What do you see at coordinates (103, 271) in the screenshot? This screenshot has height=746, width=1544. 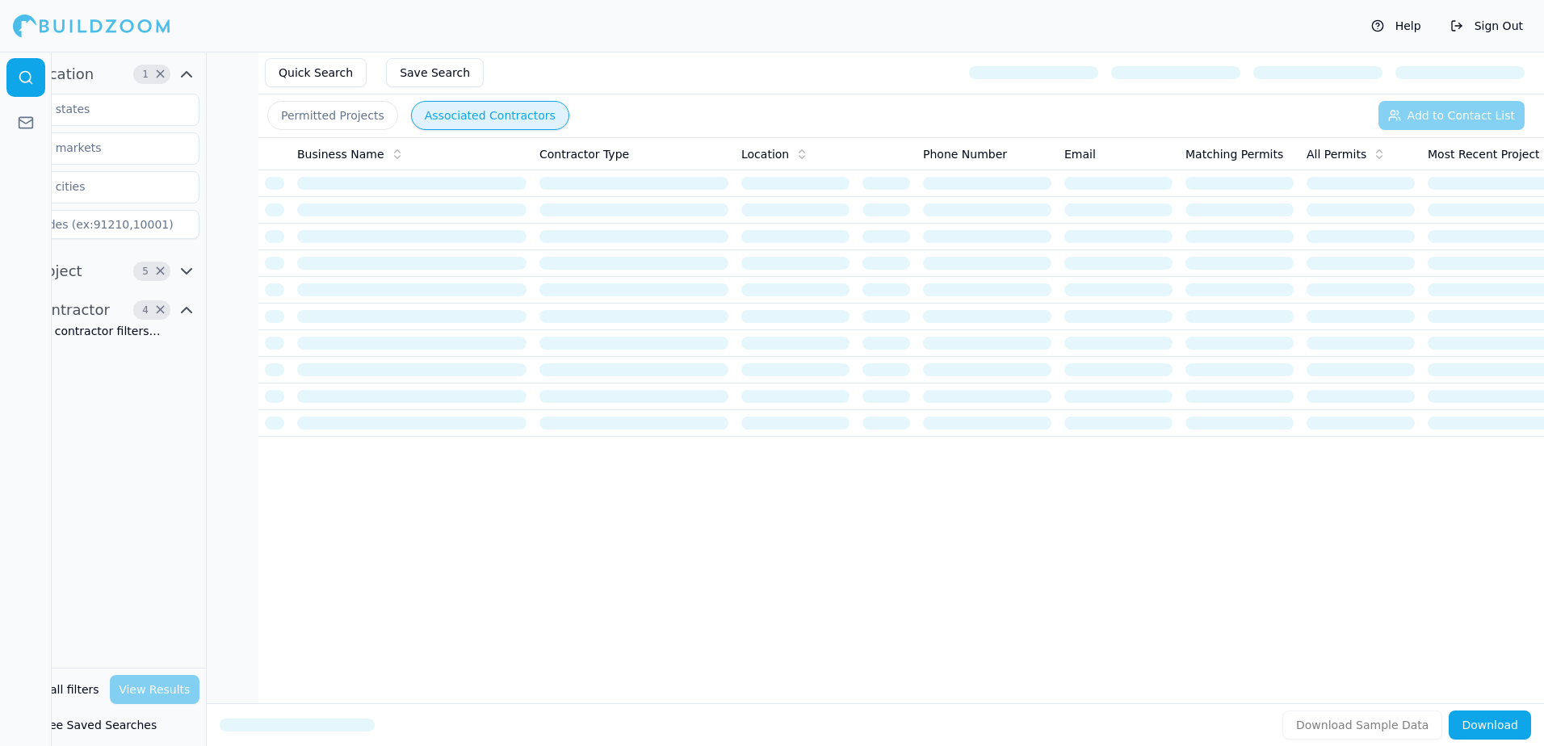 I see `button: Project5Clear Project filters` at bounding box center [103, 271].